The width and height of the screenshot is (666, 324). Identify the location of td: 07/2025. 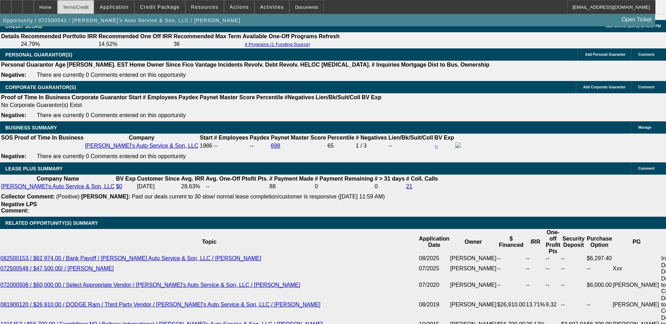
(434, 269).